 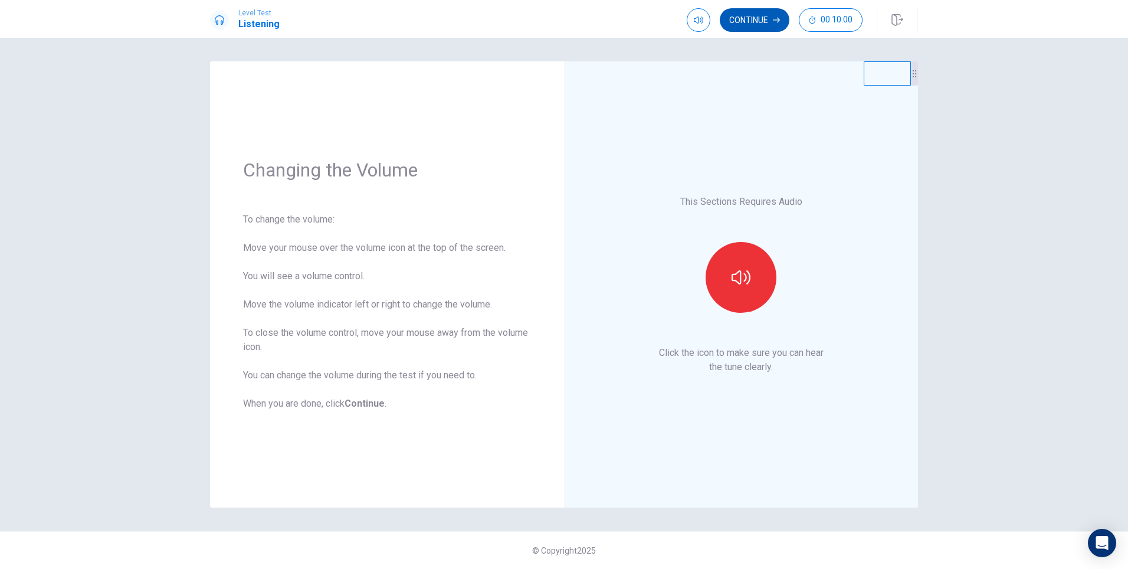 I want to click on button: 00:10:00, so click(x=831, y=20).